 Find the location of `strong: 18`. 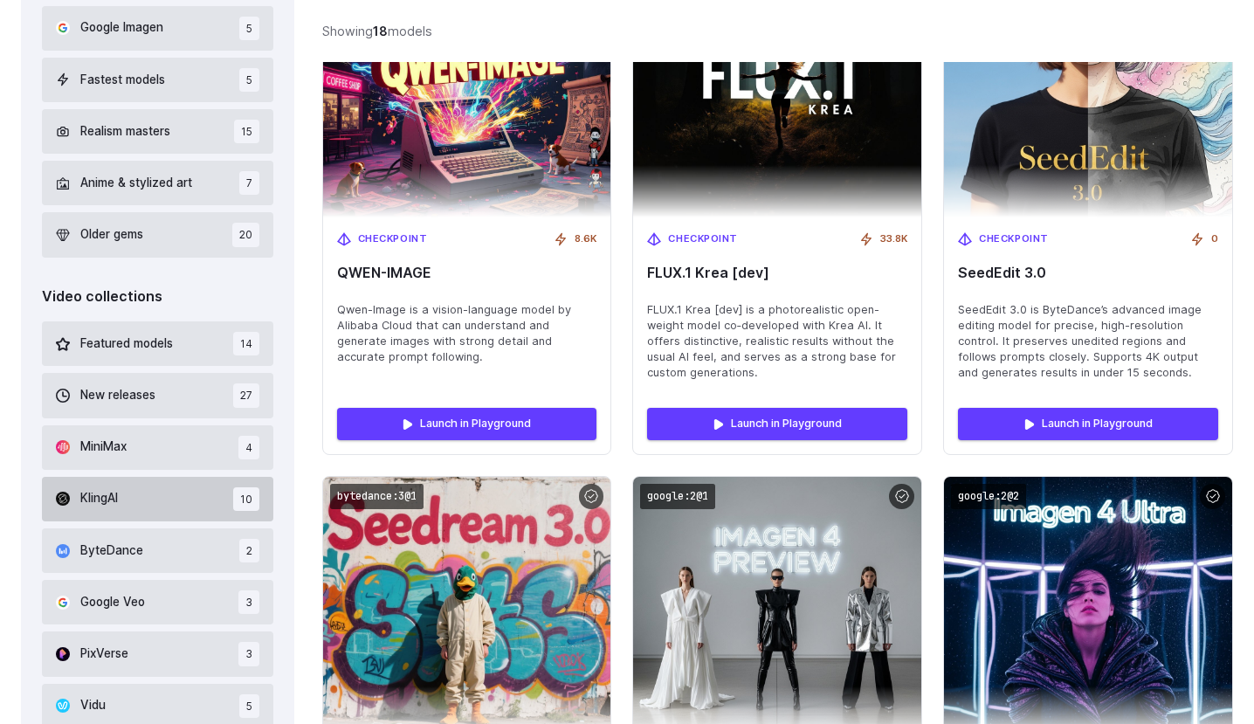

strong: 18 is located at coordinates (380, 31).